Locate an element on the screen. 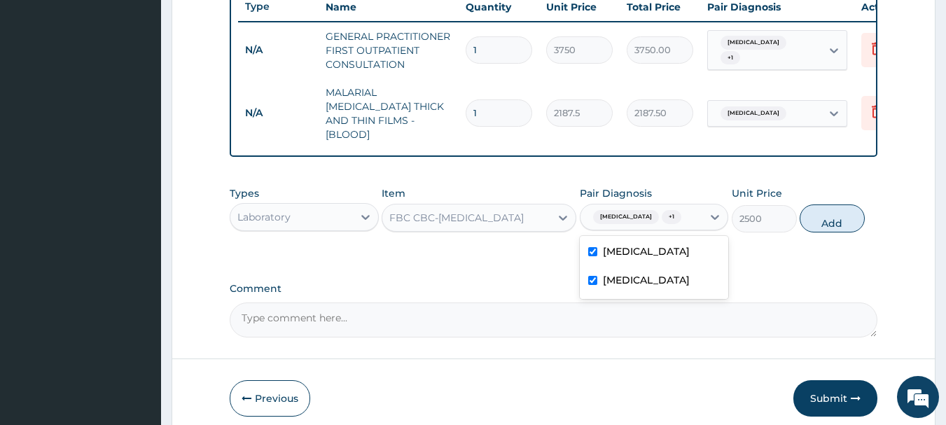 The image size is (946, 425). label: Pair Diagnosis is located at coordinates (616, 193).